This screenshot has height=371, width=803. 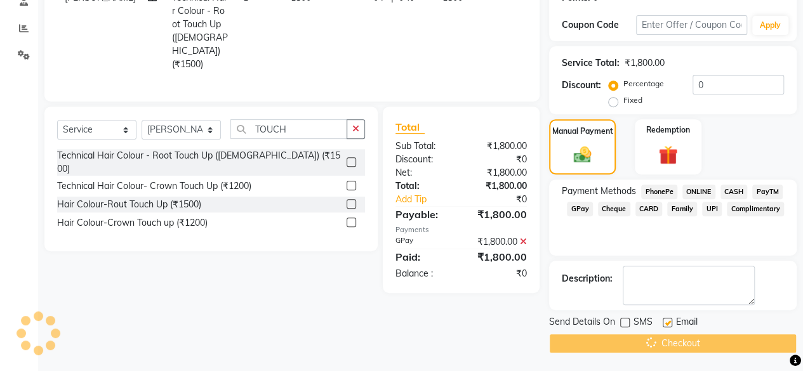 What do you see at coordinates (583, 155) in the screenshot?
I see `img: _cash.svg` at bounding box center [583, 155].